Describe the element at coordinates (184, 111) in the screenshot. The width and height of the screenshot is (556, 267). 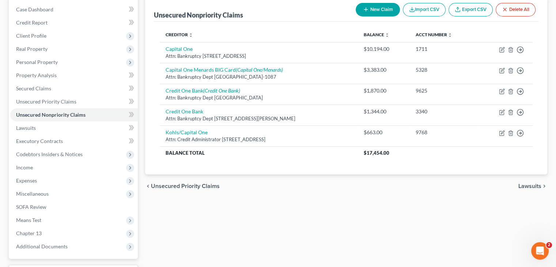
I see `a: Credit One Bank` at that location.